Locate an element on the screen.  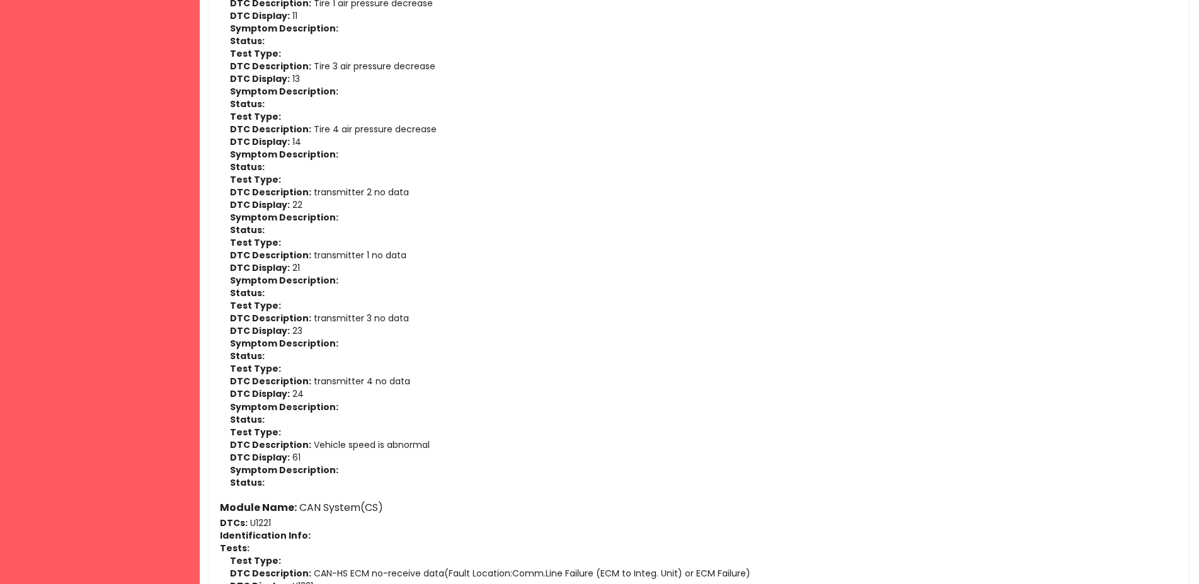
p: Vehicle speed is abnormal is located at coordinates (704, 445).